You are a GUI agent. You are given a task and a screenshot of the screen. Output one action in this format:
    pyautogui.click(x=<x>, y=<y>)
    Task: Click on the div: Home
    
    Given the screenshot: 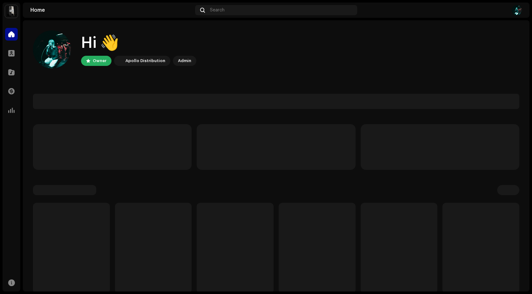 What is the action you would take?
    pyautogui.click(x=112, y=10)
    